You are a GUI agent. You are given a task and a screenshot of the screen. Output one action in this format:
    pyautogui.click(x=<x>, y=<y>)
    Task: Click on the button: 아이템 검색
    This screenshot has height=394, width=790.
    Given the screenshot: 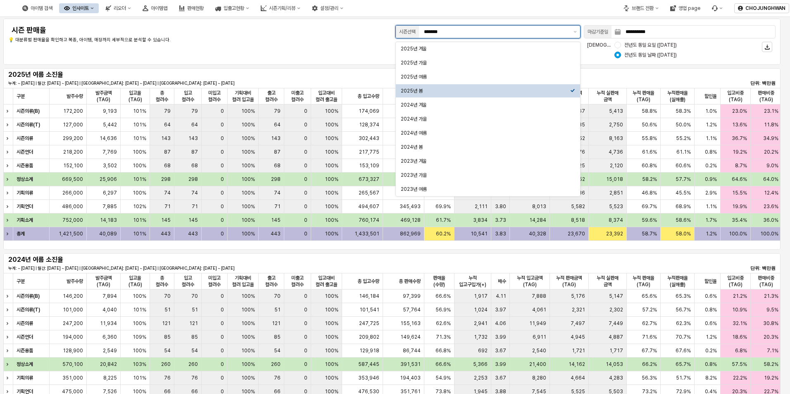 What is the action you would take?
    pyautogui.click(x=37, y=8)
    